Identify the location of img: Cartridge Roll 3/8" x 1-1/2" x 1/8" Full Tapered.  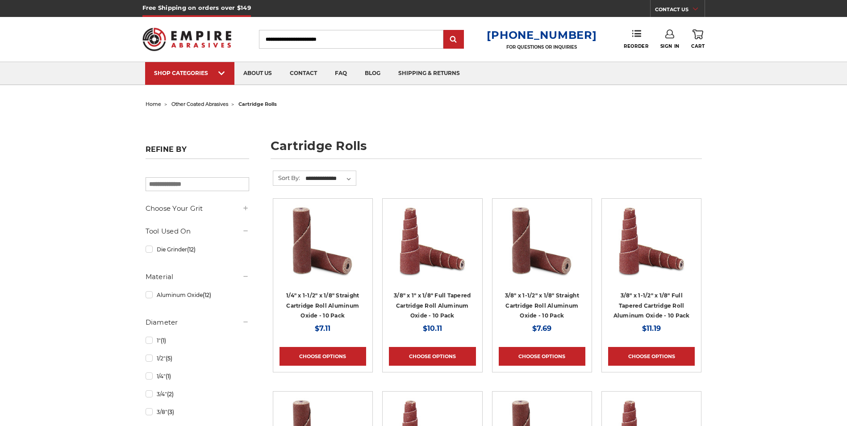
(651, 241).